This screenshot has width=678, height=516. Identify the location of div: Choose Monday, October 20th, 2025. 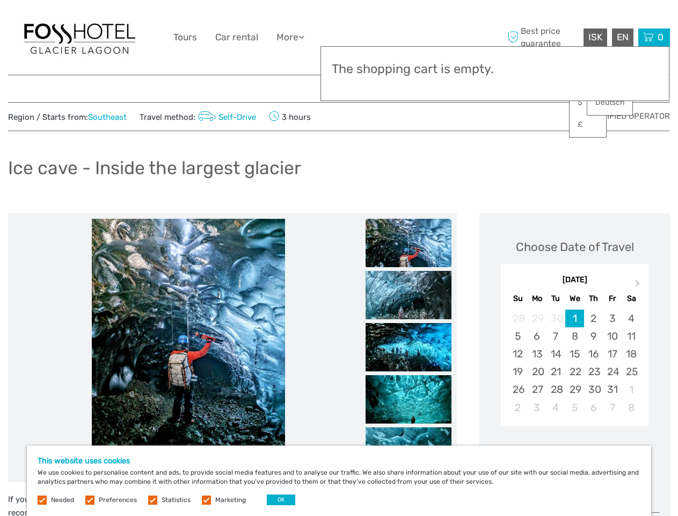
(537, 371).